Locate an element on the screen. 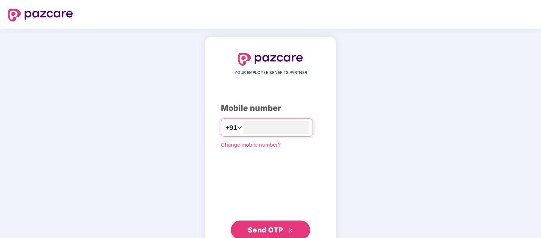 The height and width of the screenshot is (238, 541). a: Change mobile number? is located at coordinates (251, 144).